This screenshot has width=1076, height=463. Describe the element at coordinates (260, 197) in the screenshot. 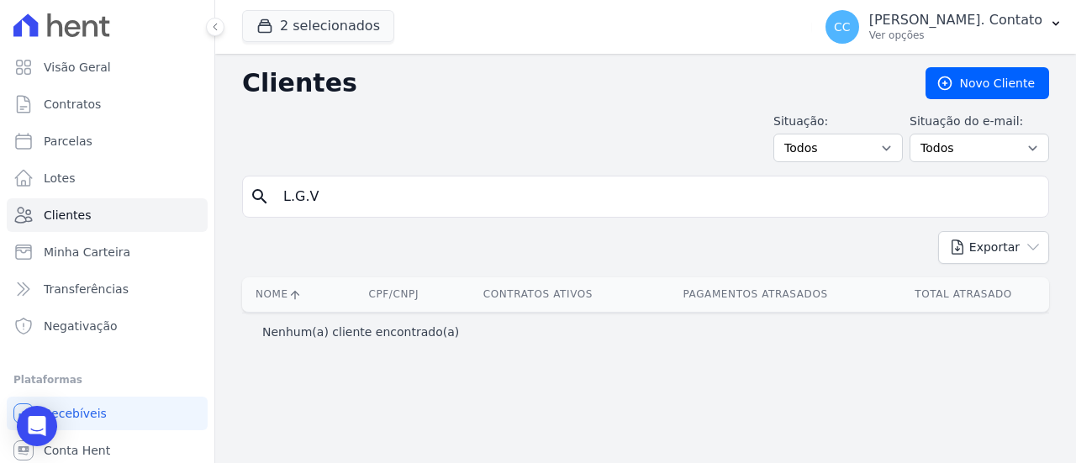

I see `i: search` at that location.